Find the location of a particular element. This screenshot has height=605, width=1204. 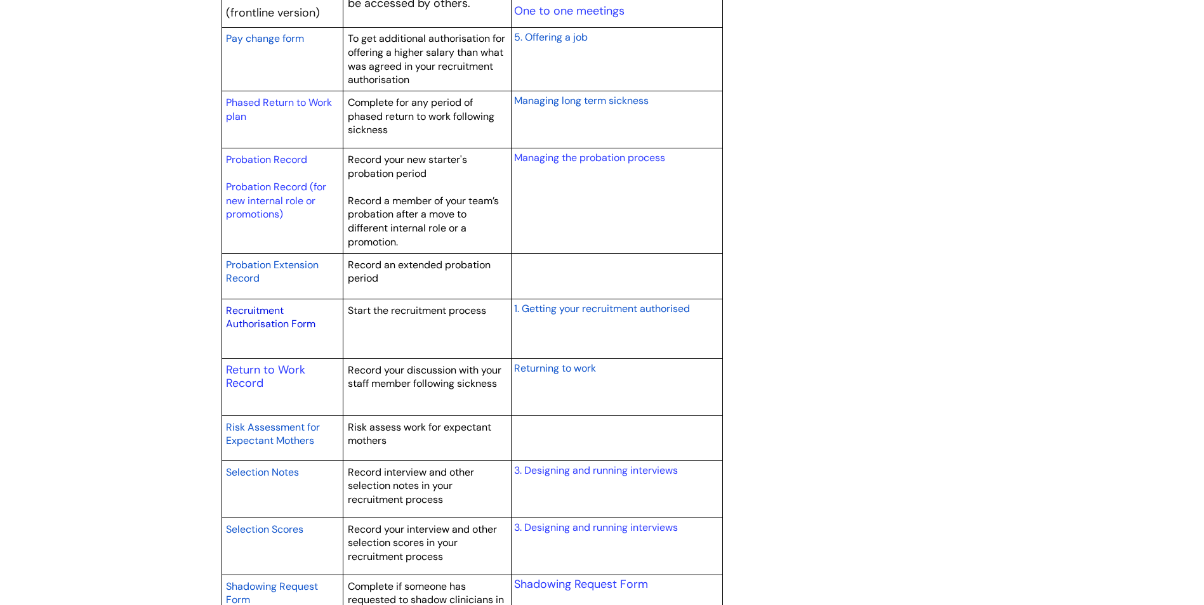

a: Pay change form is located at coordinates (265, 38).